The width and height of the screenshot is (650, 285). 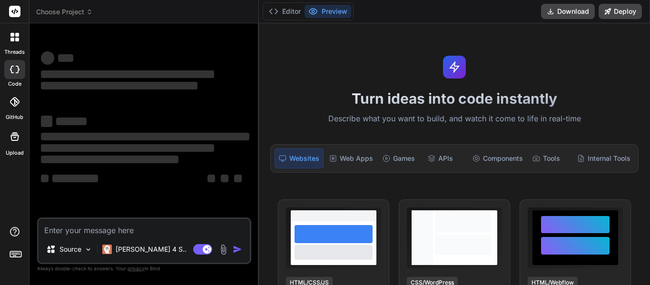 I want to click on span: Choose Project, so click(x=64, y=12).